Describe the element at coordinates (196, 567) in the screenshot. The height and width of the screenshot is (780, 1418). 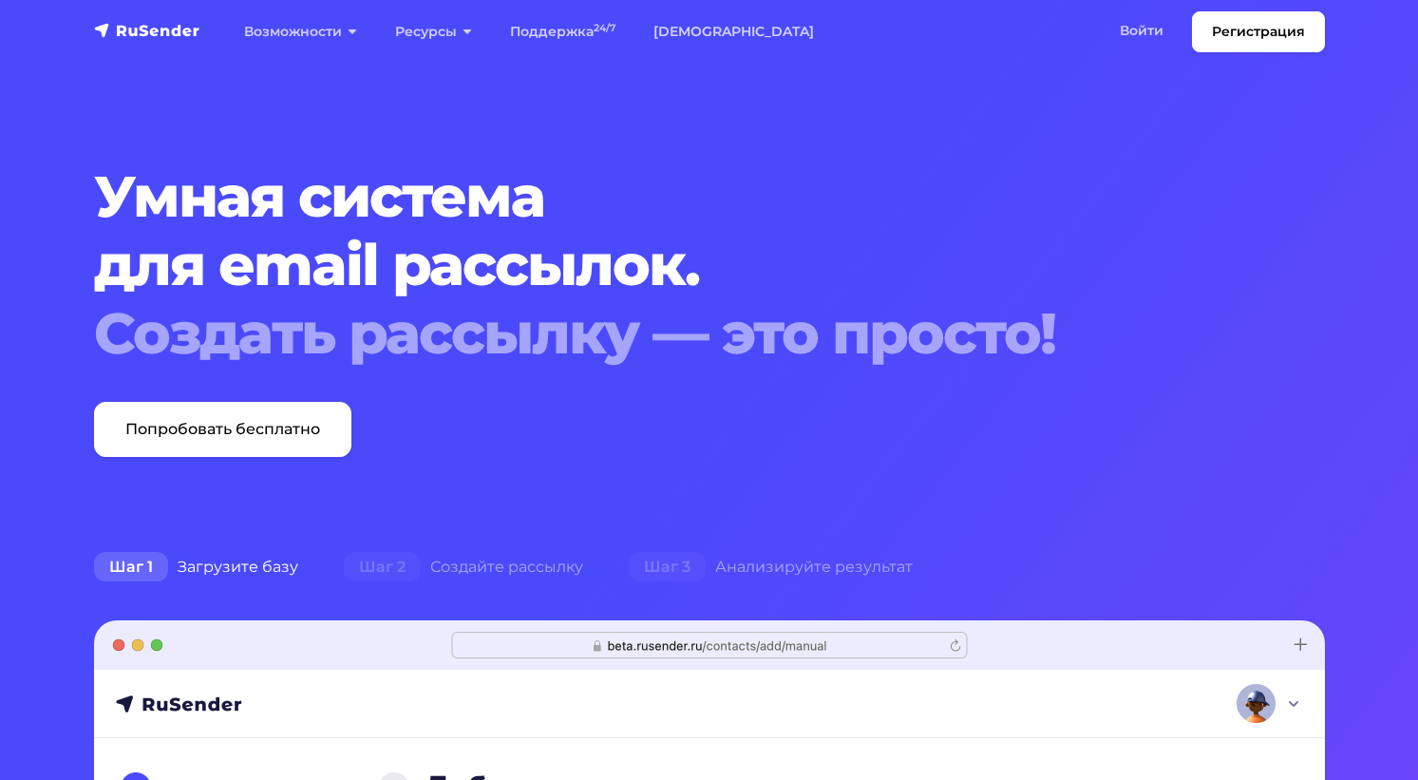
I see `div: Загрузите базу` at that location.